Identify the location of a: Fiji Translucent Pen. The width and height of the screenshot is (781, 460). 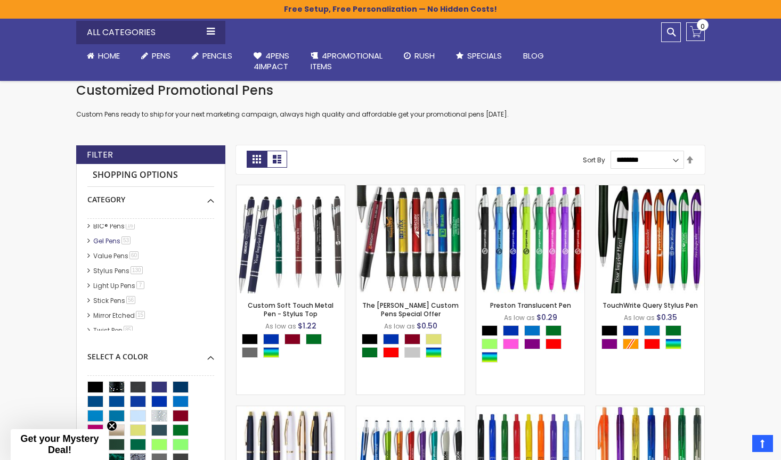
(650, 410).